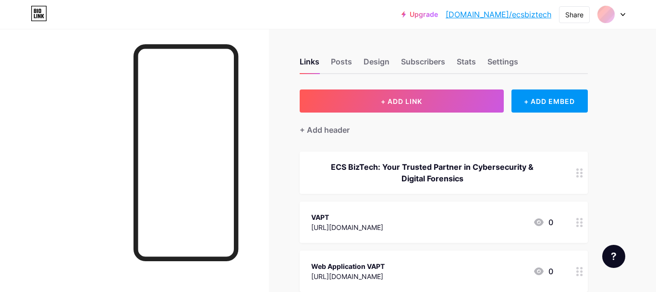  What do you see at coordinates (402, 101) in the screenshot?
I see `button: + ADD LINK` at bounding box center [402, 101].